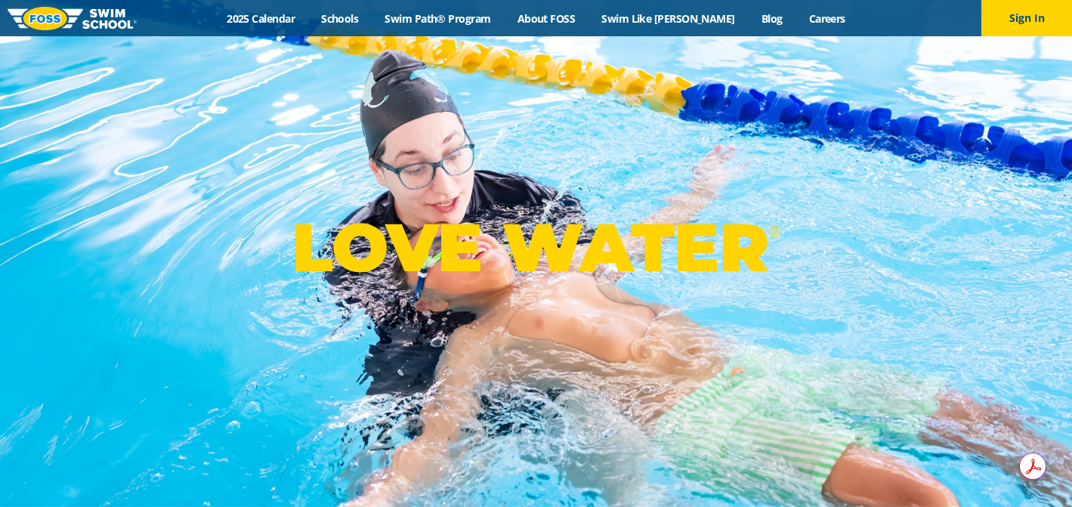  What do you see at coordinates (437, 18) in the screenshot?
I see `a: Swim Path® Program` at bounding box center [437, 18].